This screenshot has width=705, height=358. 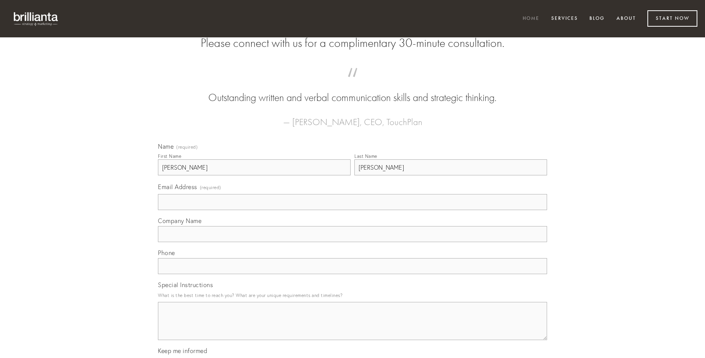 I want to click on span: Name, so click(x=166, y=146).